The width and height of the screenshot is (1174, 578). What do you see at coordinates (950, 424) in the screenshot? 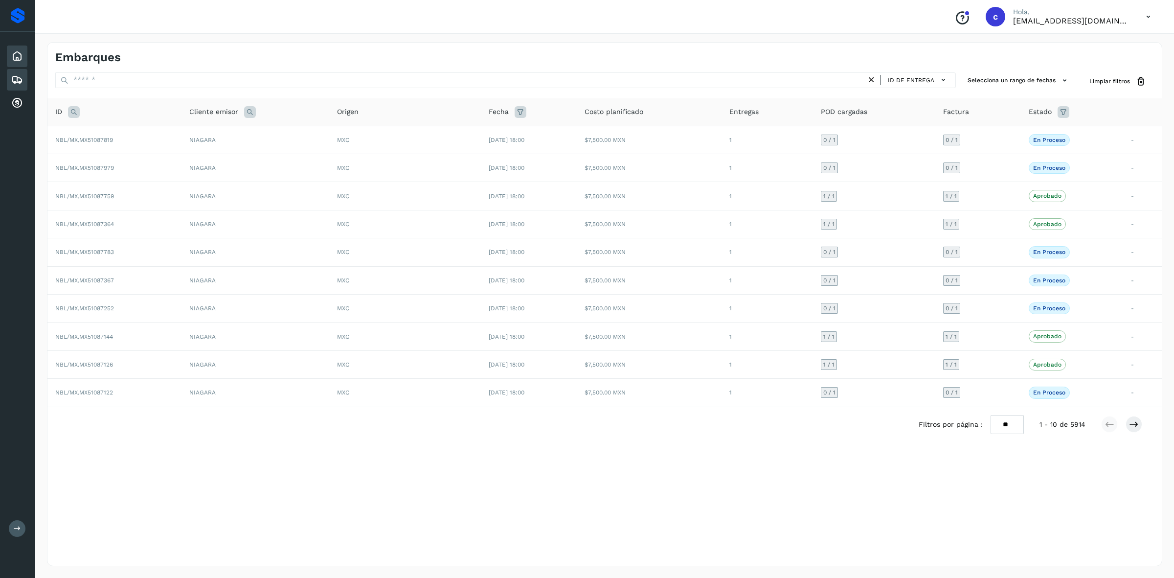
I see `span: Filtros por página :` at bounding box center [950, 424].